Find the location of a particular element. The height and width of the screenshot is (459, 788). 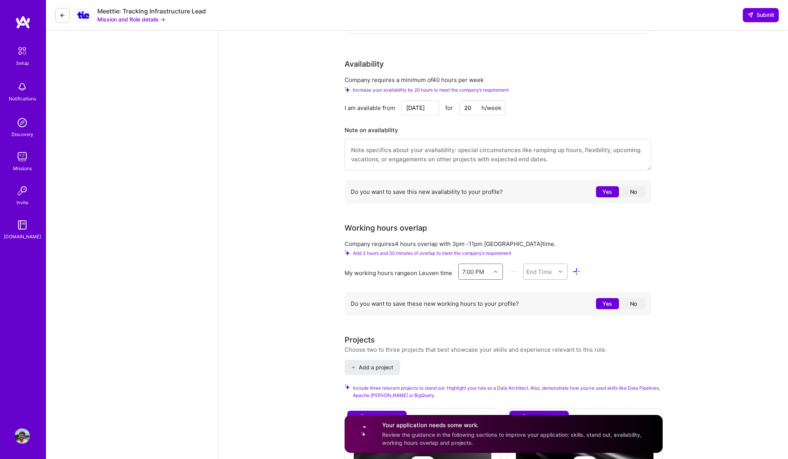

img: guide book is located at coordinates (22, 225).